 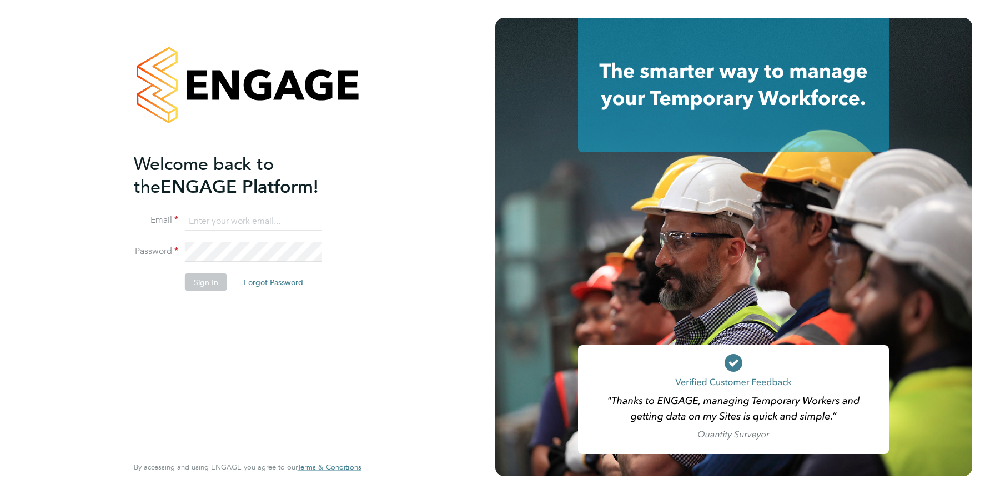 What do you see at coordinates (156, 220) in the screenshot?
I see `label: Email` at bounding box center [156, 220].